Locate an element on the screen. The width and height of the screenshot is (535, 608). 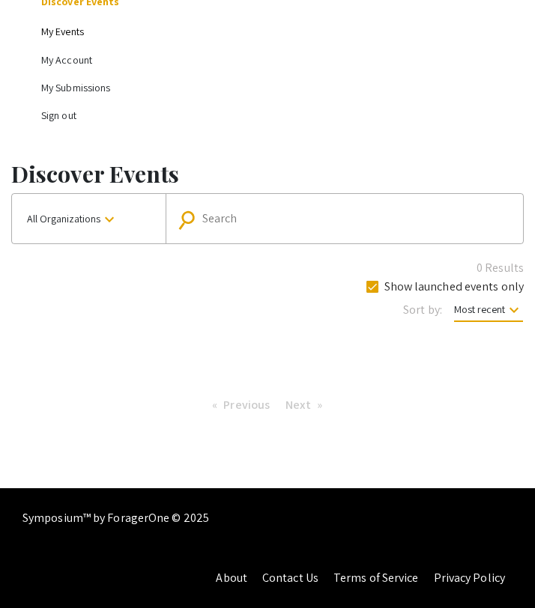
li: My Account is located at coordinates (282, 60).